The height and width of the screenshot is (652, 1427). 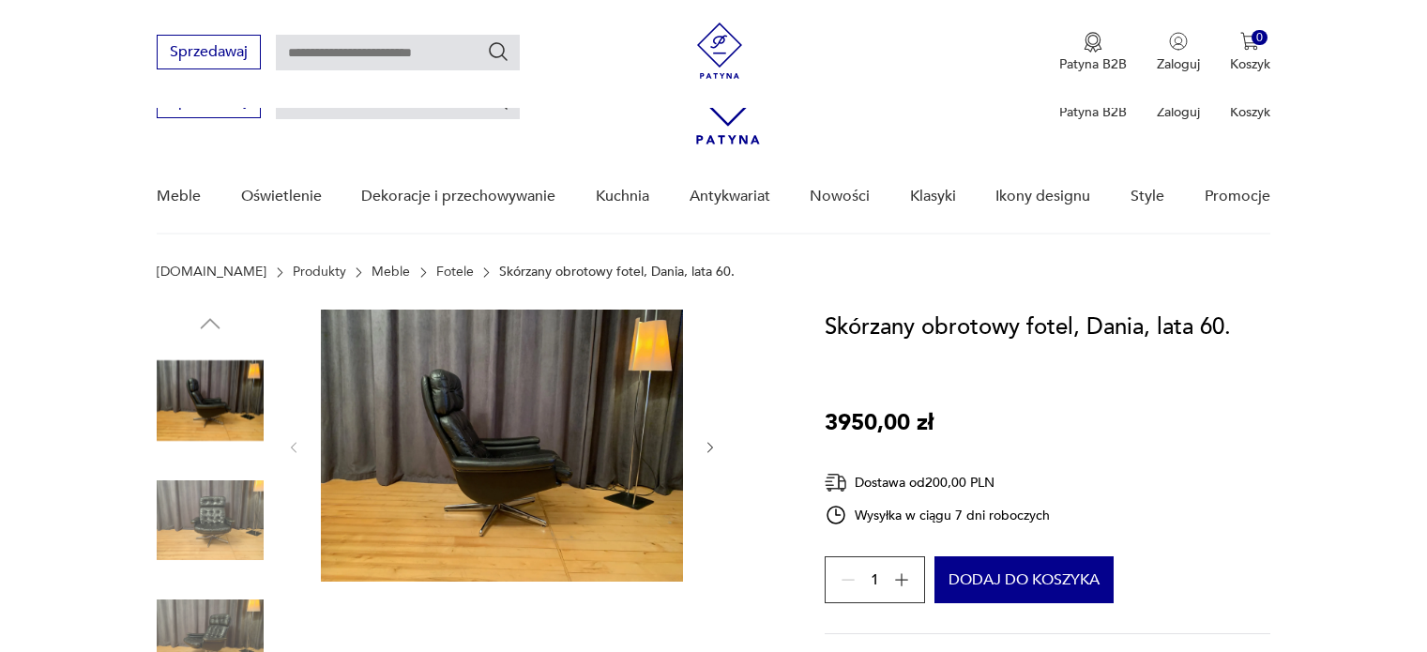 What do you see at coordinates (1238, 196) in the screenshot?
I see `a: Promocje` at bounding box center [1238, 196].